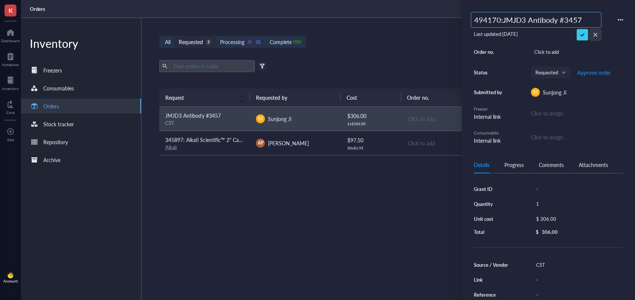 Image resolution: width=635 pixels, height=300 pixels. I want to click on th: Cost, so click(371, 97).